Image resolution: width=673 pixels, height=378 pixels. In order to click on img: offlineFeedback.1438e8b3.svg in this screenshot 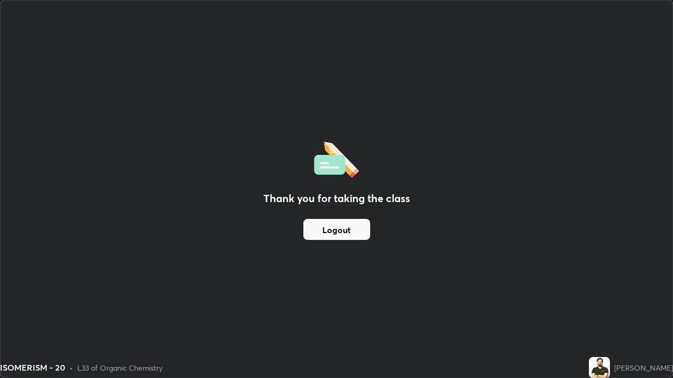, I will do `click(336, 158)`.